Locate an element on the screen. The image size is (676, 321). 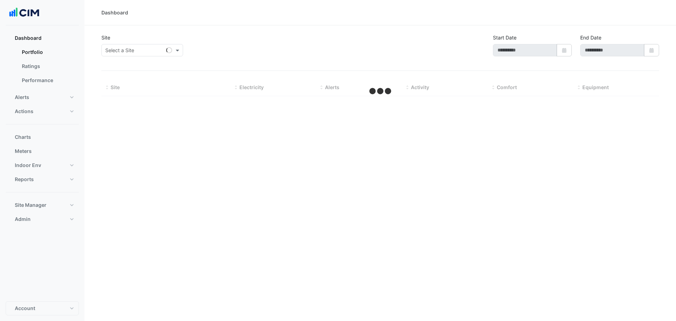
span: Site Manager is located at coordinates (31, 205).